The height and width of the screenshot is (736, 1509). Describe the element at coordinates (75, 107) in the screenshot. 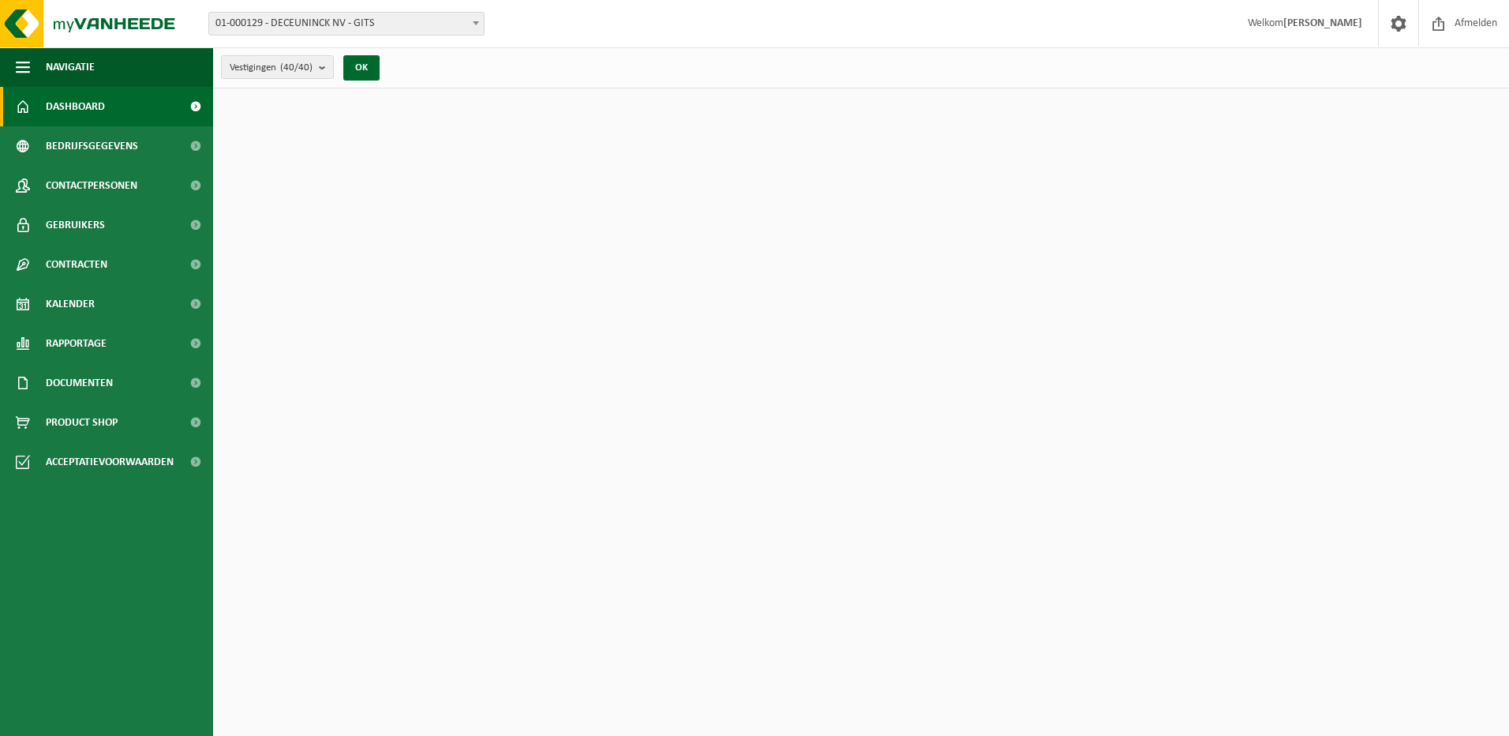

I see `span: Dashboard` at that location.